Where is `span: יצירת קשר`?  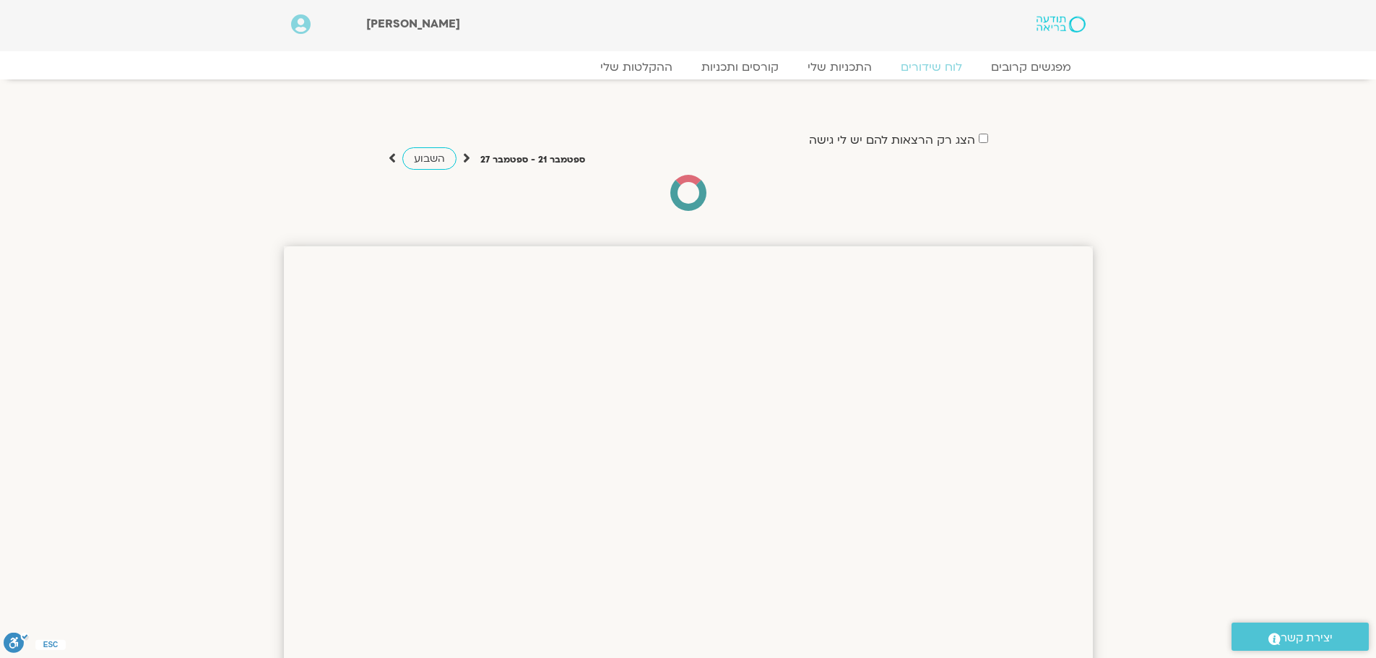 span: יצירת קשר is located at coordinates (1306, 638).